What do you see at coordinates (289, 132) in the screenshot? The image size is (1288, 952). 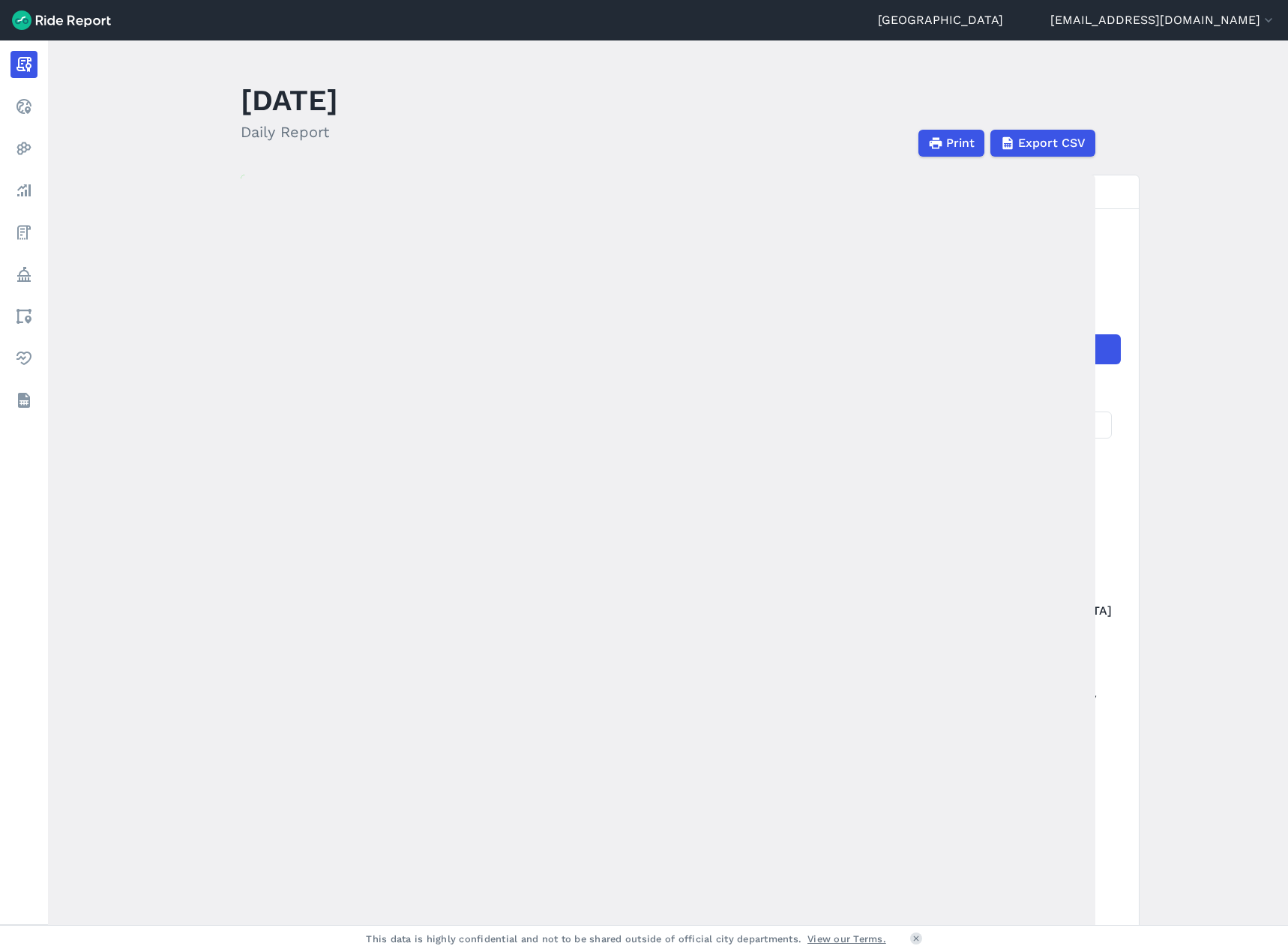 I see `h2: Daily Report` at bounding box center [289, 132].